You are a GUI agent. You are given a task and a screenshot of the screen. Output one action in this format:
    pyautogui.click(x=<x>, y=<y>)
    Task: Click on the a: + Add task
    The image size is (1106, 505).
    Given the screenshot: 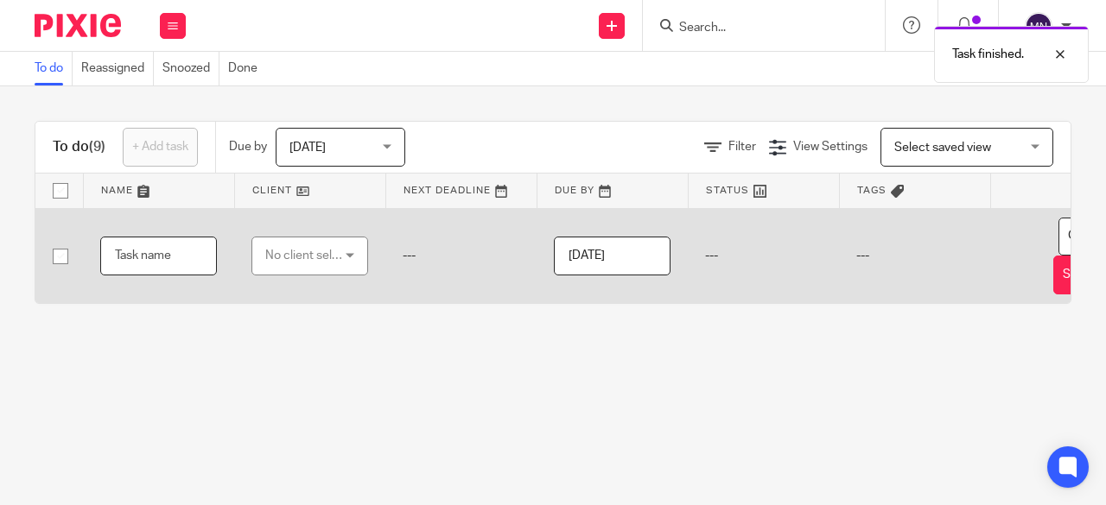 What is the action you would take?
    pyautogui.click(x=160, y=147)
    